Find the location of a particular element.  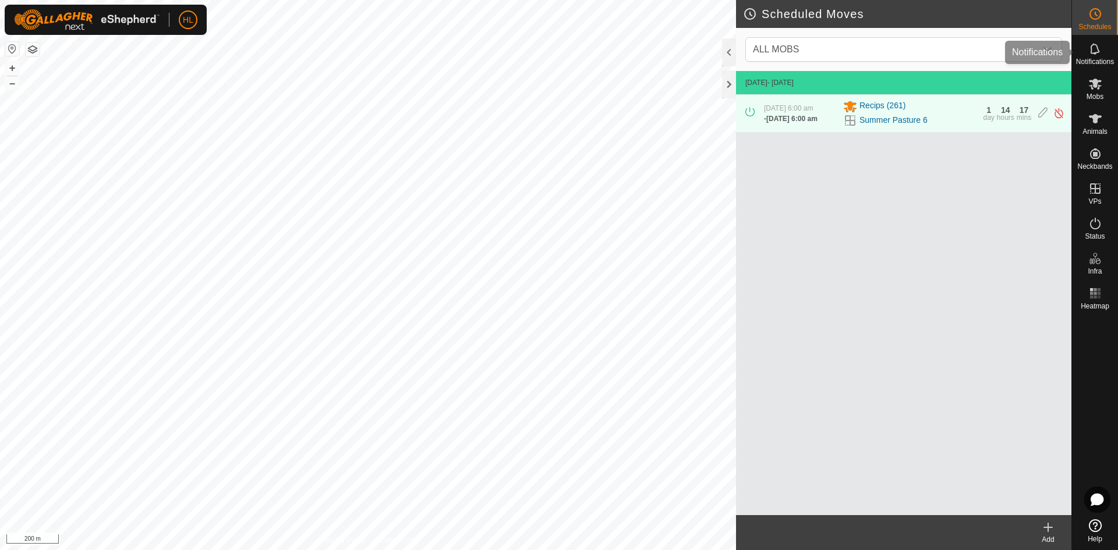

span: HL is located at coordinates (188, 20).